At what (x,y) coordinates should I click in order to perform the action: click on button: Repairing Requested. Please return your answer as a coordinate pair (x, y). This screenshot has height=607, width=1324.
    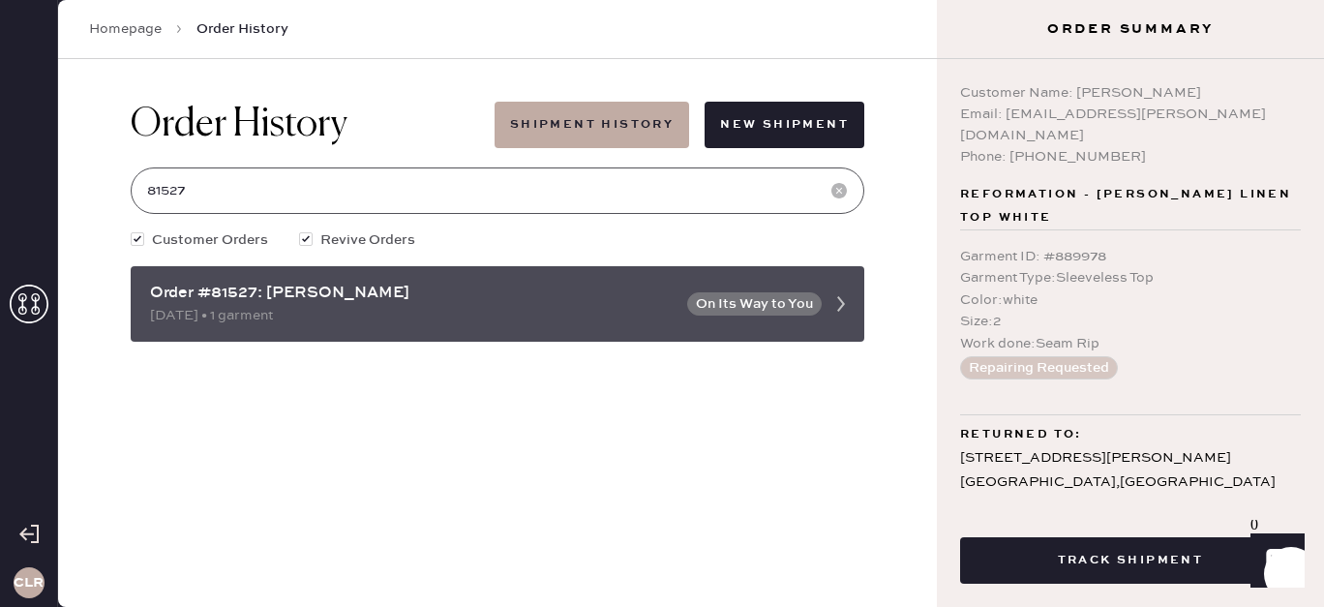
    Looking at the image, I should click on (1038, 368).